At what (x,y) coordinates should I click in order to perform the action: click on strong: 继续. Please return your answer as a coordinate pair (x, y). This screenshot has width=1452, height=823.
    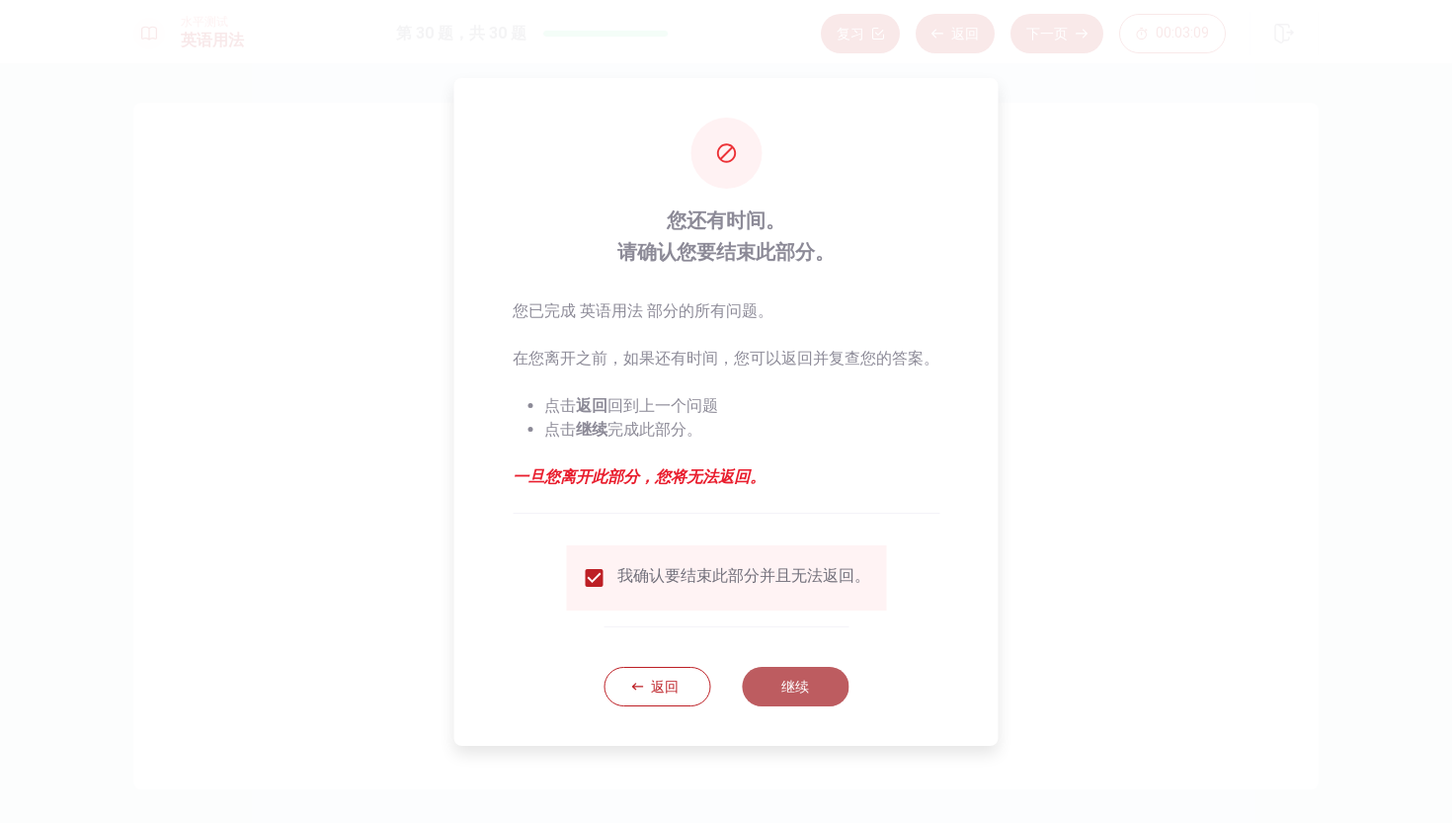
    Looking at the image, I should click on (592, 429).